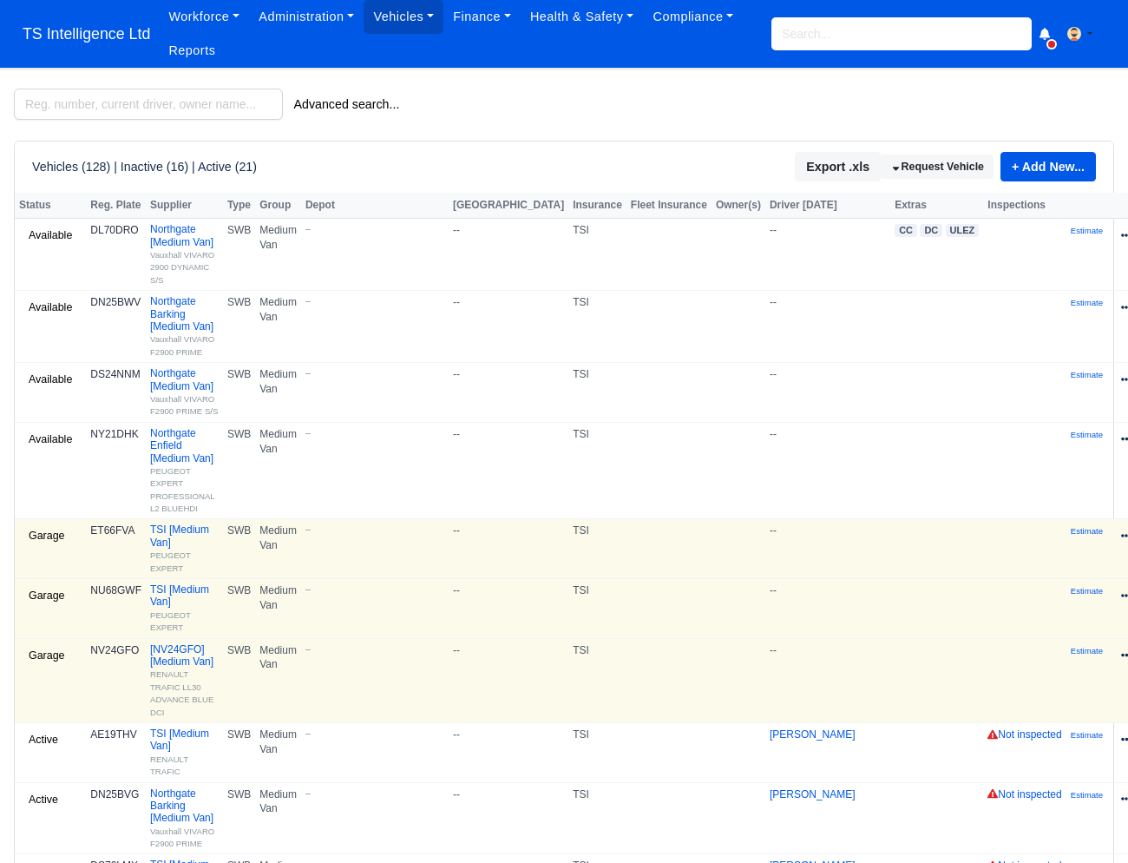 The width and height of the screenshot is (1128, 863). I want to click on a: TS Intelligence Ltd, so click(86, 34).